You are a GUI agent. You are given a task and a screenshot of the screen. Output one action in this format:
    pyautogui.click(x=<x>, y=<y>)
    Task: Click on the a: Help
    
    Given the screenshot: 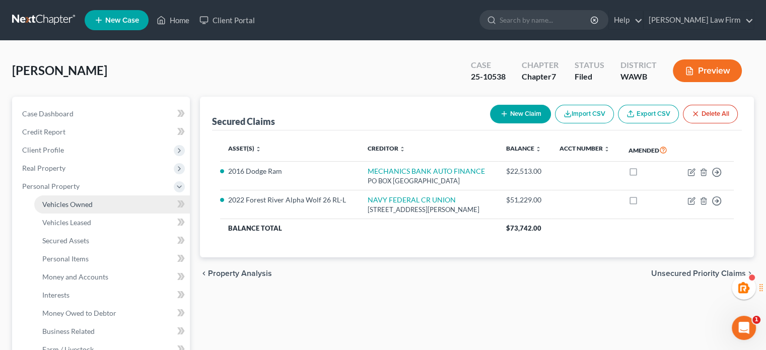 What is the action you would take?
    pyautogui.click(x=625, y=20)
    